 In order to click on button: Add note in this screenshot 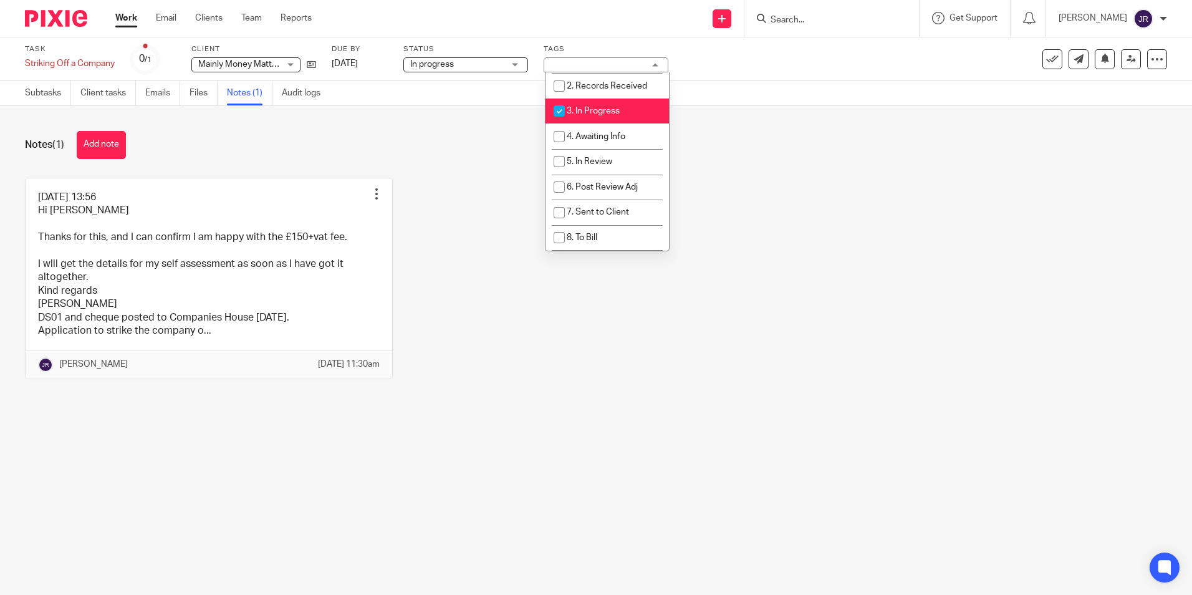, I will do `click(101, 145)`.